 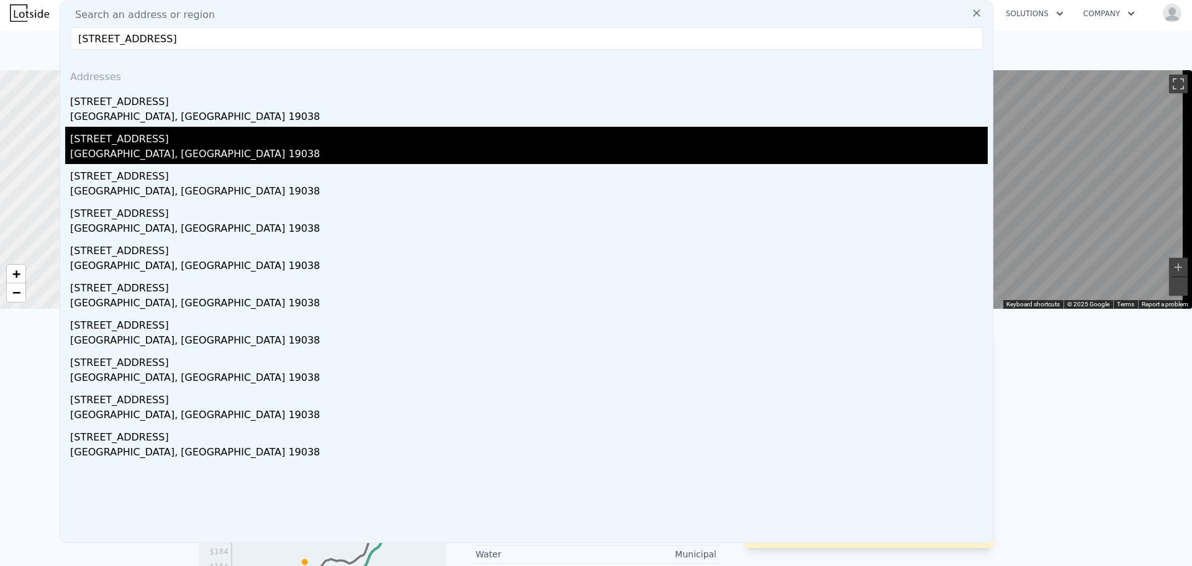 I want to click on span: Search an address or region, so click(x=140, y=15).